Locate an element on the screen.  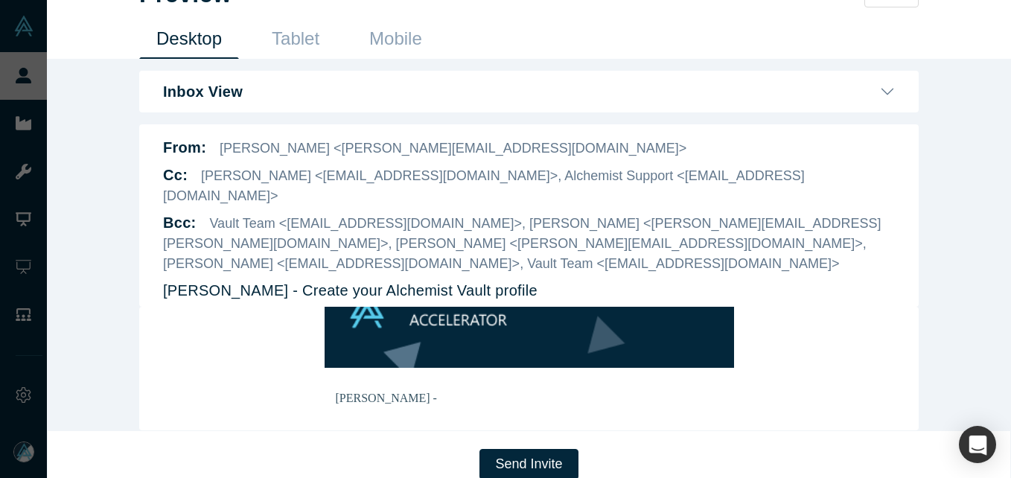
a: Desktop is located at coordinates (189, 41).